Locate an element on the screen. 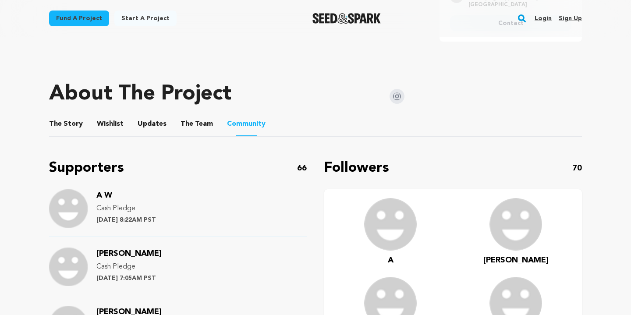 The image size is (631, 315). a: Login is located at coordinates (543, 18).